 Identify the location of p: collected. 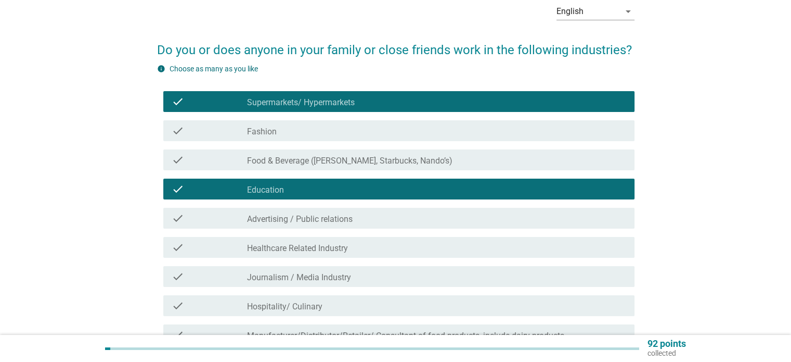
(667, 353).